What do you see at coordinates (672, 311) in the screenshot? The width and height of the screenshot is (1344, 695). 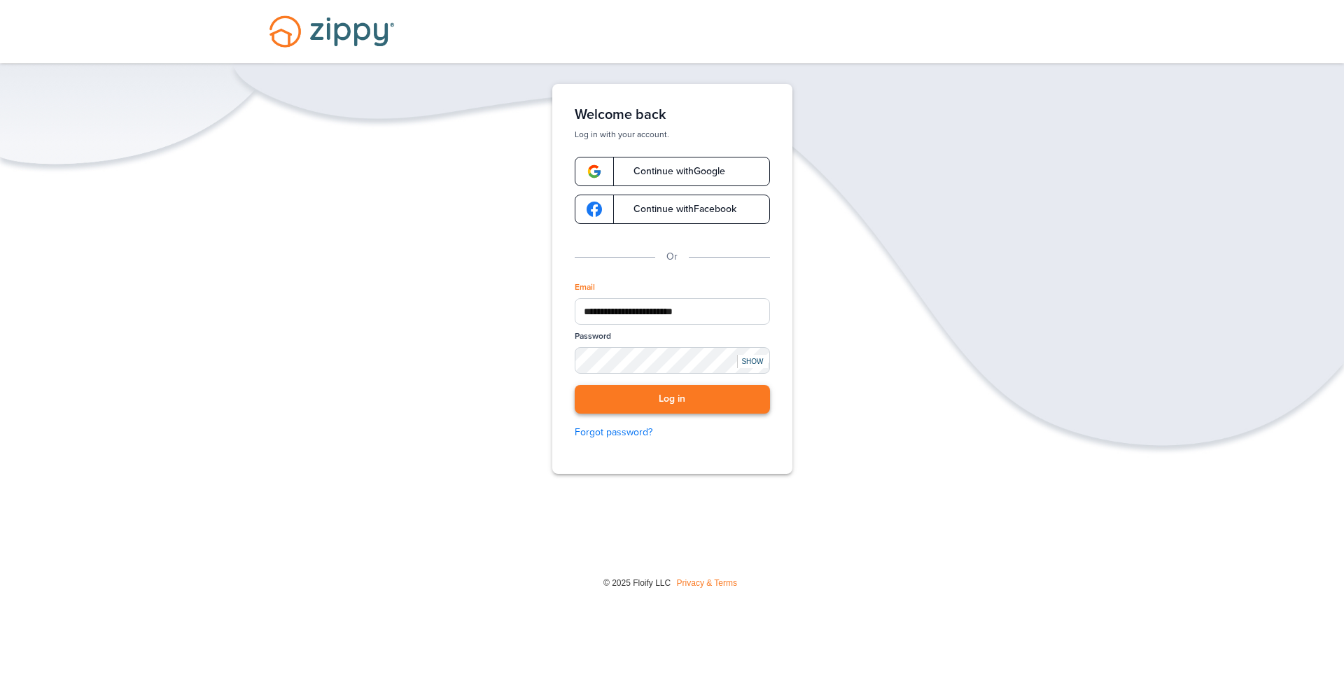 I see `input: Email` at bounding box center [672, 311].